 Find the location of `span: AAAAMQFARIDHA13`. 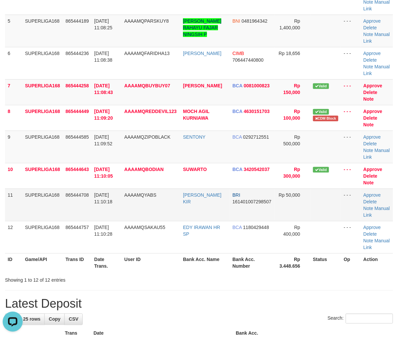

span: AAAAMQFARIDHA13 is located at coordinates (147, 53).